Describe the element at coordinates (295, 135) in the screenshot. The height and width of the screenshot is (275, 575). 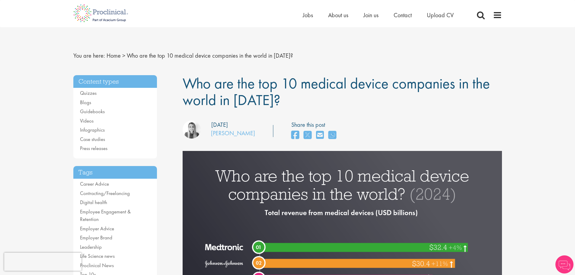
I see `a: share on facebook` at that location.